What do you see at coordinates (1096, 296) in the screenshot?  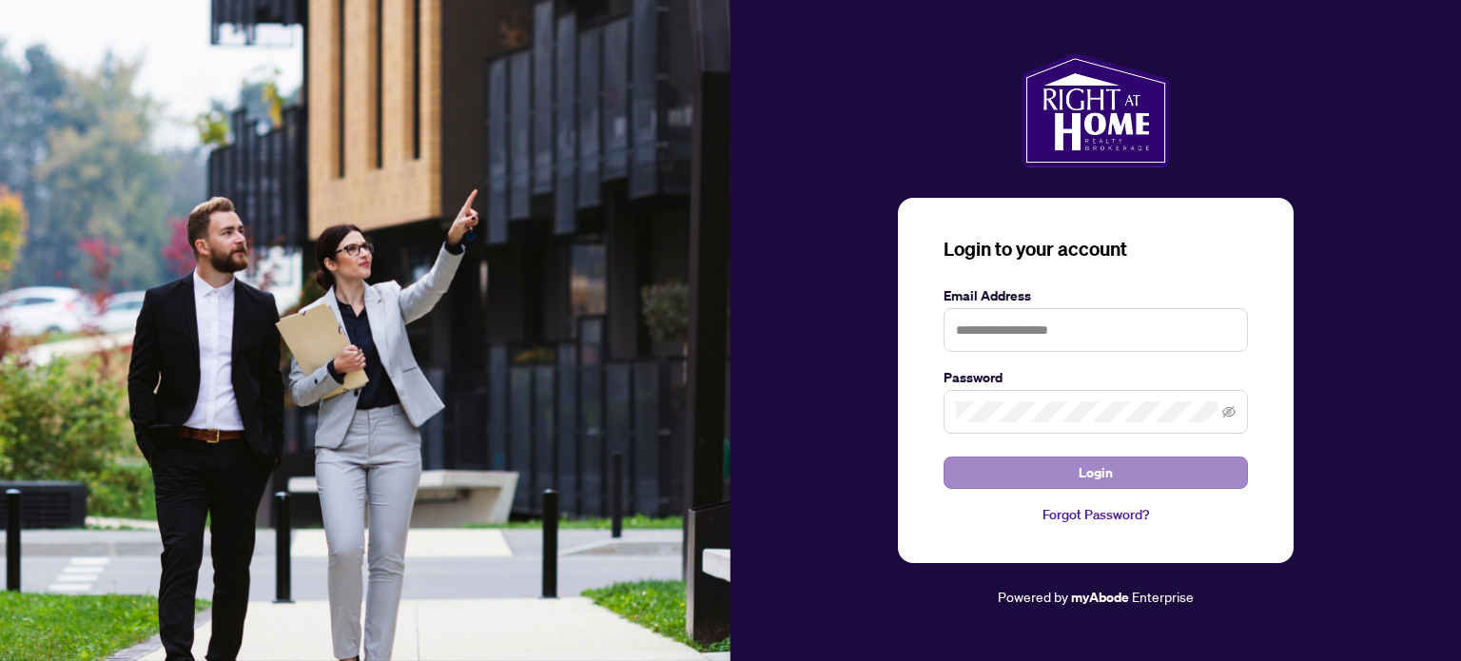 I see `label: Email Address` at bounding box center [1096, 296].